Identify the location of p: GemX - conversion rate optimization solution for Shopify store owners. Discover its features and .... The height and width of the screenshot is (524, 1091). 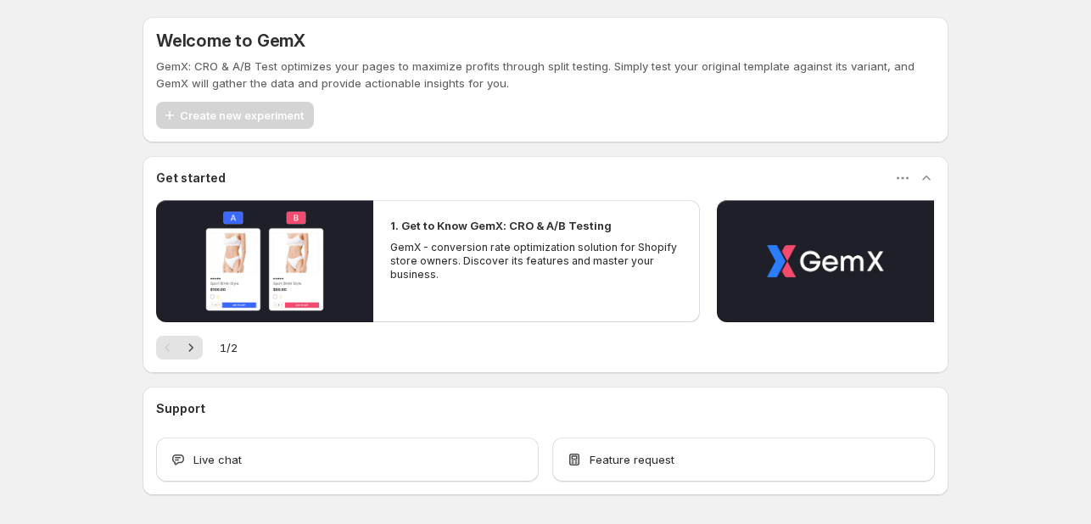
(536, 261).